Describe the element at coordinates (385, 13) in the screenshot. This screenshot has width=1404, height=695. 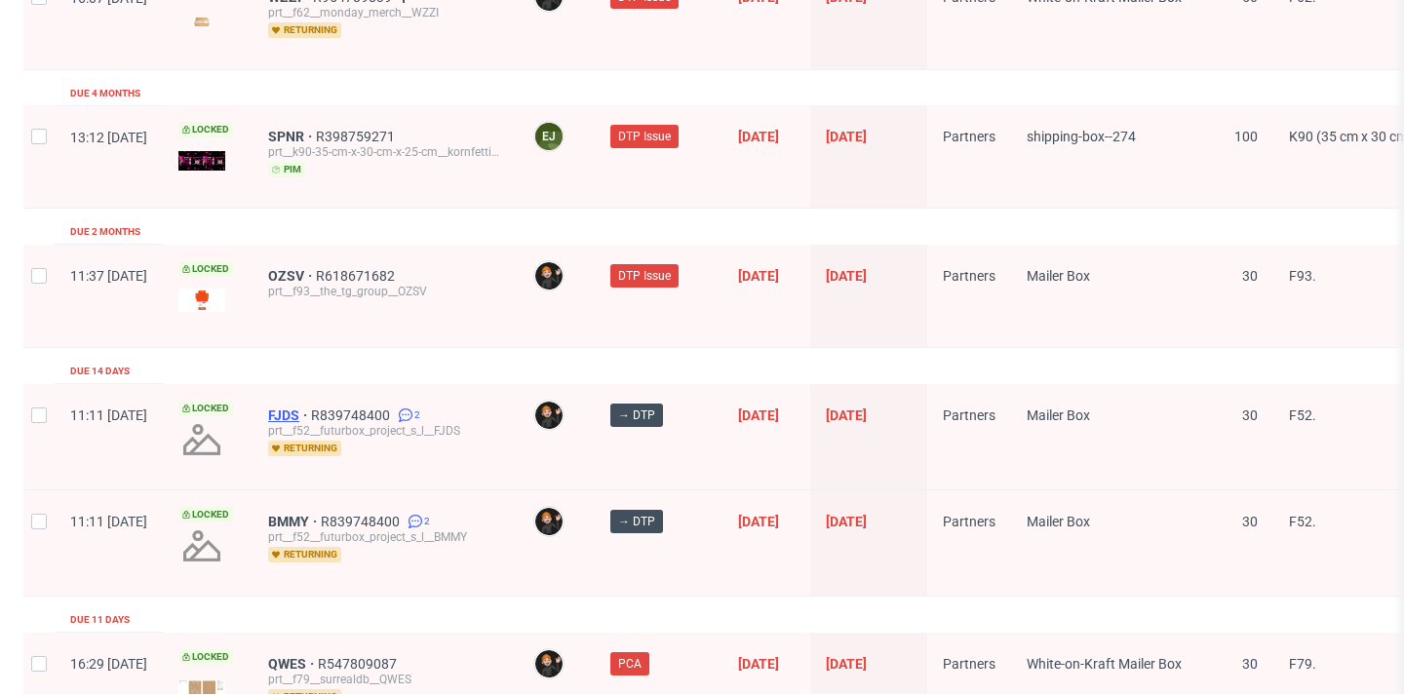
I see `div: prt__f62__monday_merch__WZZI` at that location.